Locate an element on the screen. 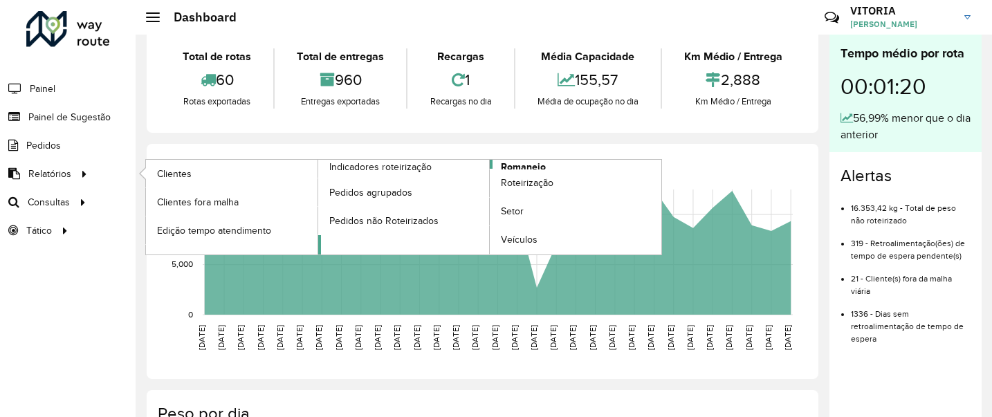 Image resolution: width=992 pixels, height=417 pixels. span: Clientes is located at coordinates (174, 174).